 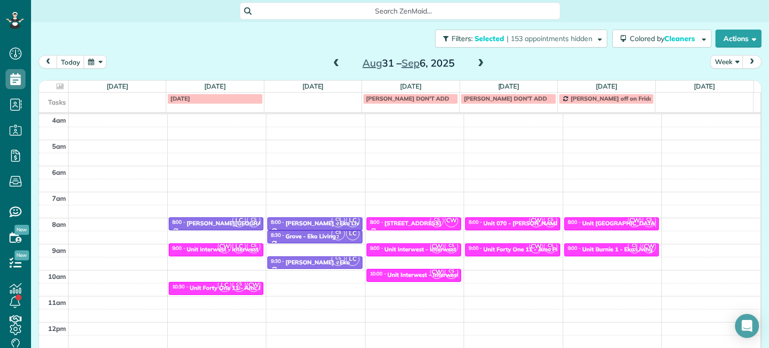 I want to click on button: Week, so click(x=727, y=62).